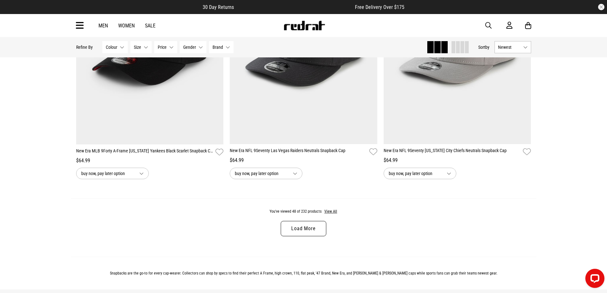  I want to click on button: Brand, so click(221, 47).